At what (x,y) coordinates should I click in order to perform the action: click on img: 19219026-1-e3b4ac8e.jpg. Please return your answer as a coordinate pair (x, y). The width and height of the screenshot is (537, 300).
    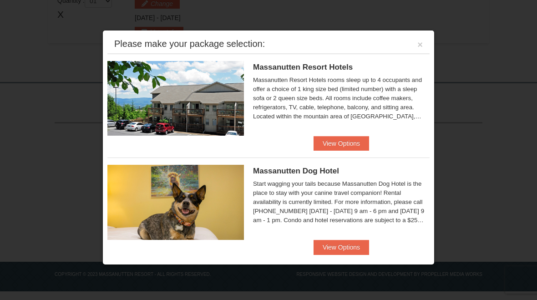
    Looking at the image, I should click on (176, 98).